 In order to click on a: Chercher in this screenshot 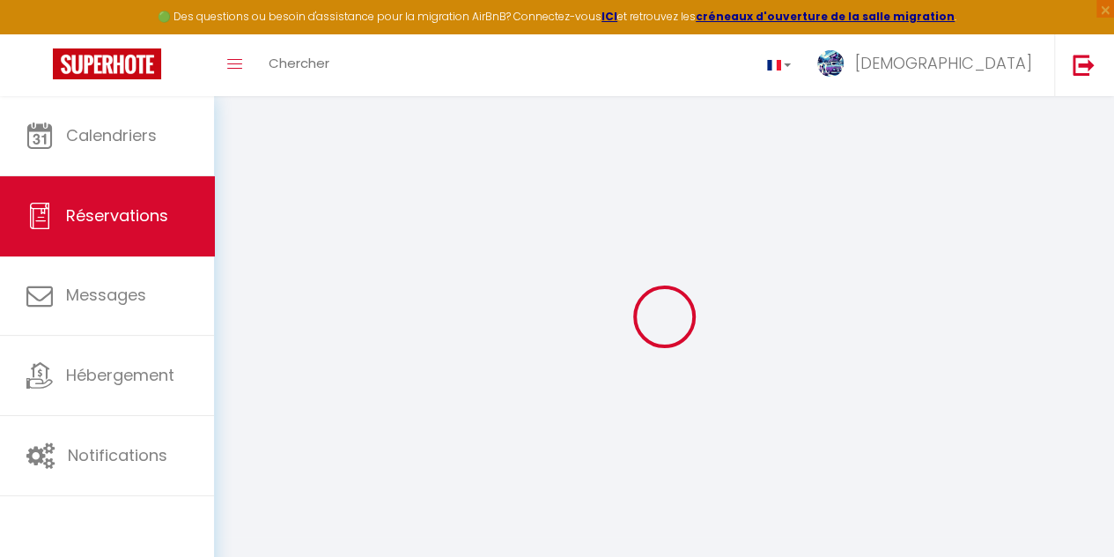, I will do `click(299, 65)`.